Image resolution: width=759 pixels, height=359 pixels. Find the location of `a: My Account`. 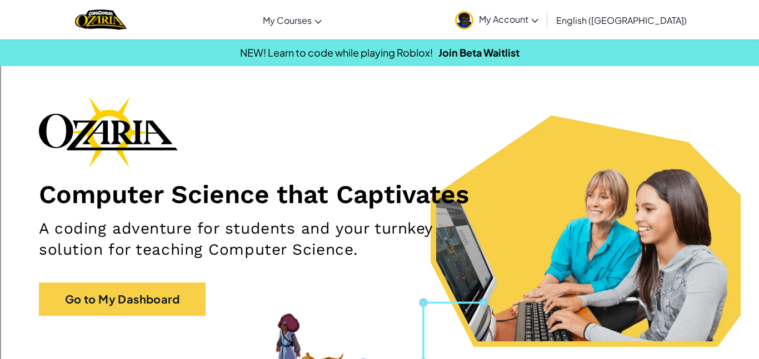

a: My Account is located at coordinates (497, 19).